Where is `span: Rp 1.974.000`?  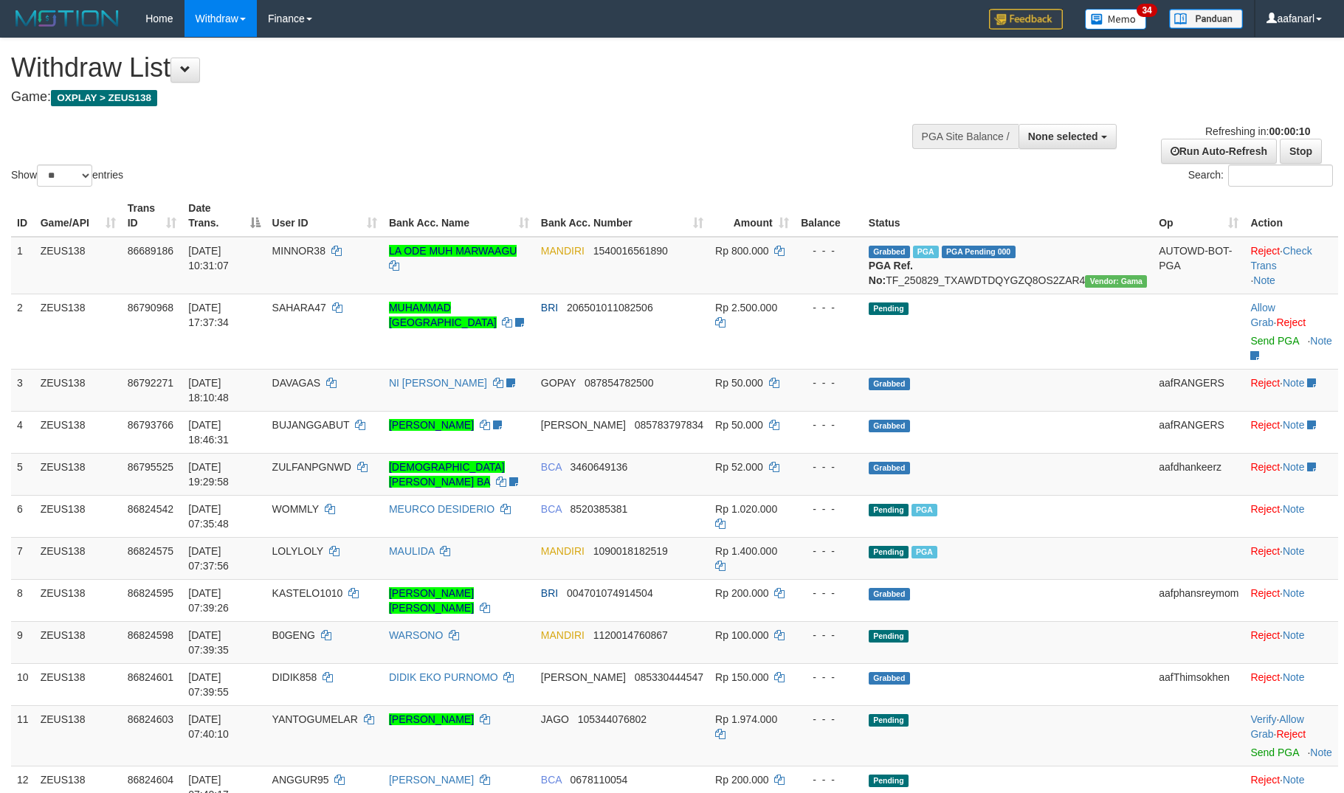 span: Rp 1.974.000 is located at coordinates (746, 719).